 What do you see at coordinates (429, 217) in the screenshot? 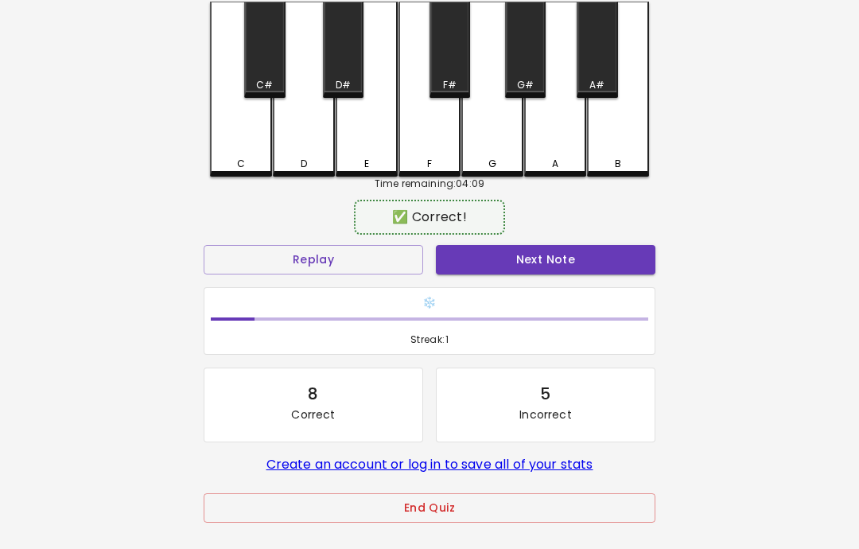
I see `div: ✅ Correct!` at bounding box center [429, 217].